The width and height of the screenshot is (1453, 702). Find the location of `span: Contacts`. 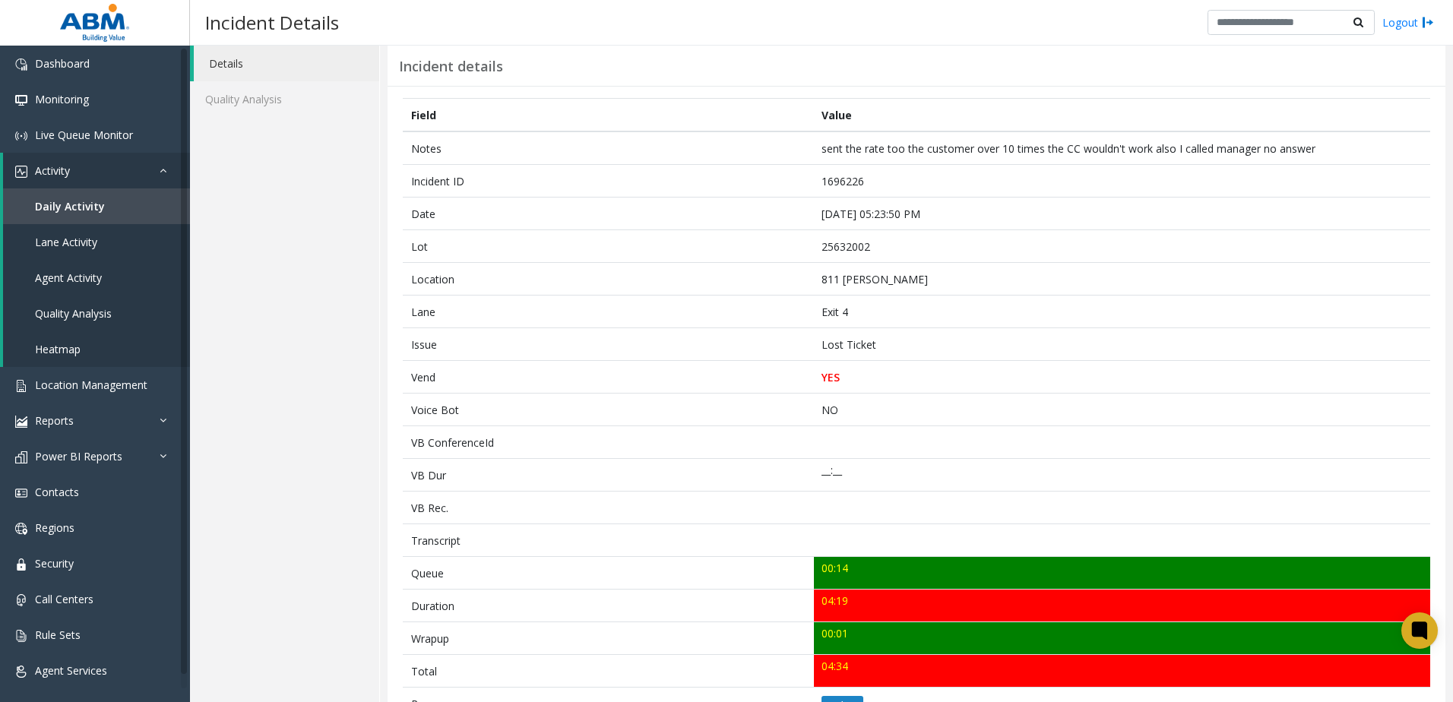

span: Contacts is located at coordinates (57, 492).